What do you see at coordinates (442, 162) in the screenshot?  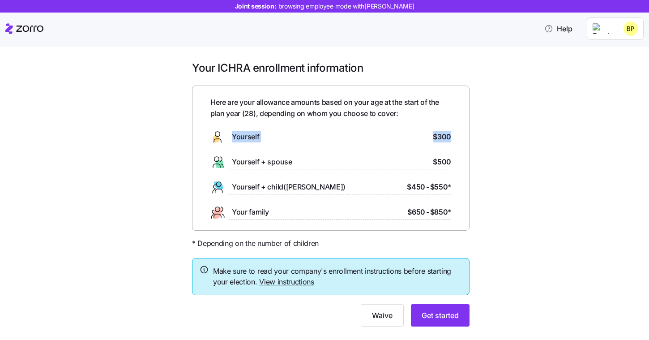 I see `span: $500` at bounding box center [442, 162].